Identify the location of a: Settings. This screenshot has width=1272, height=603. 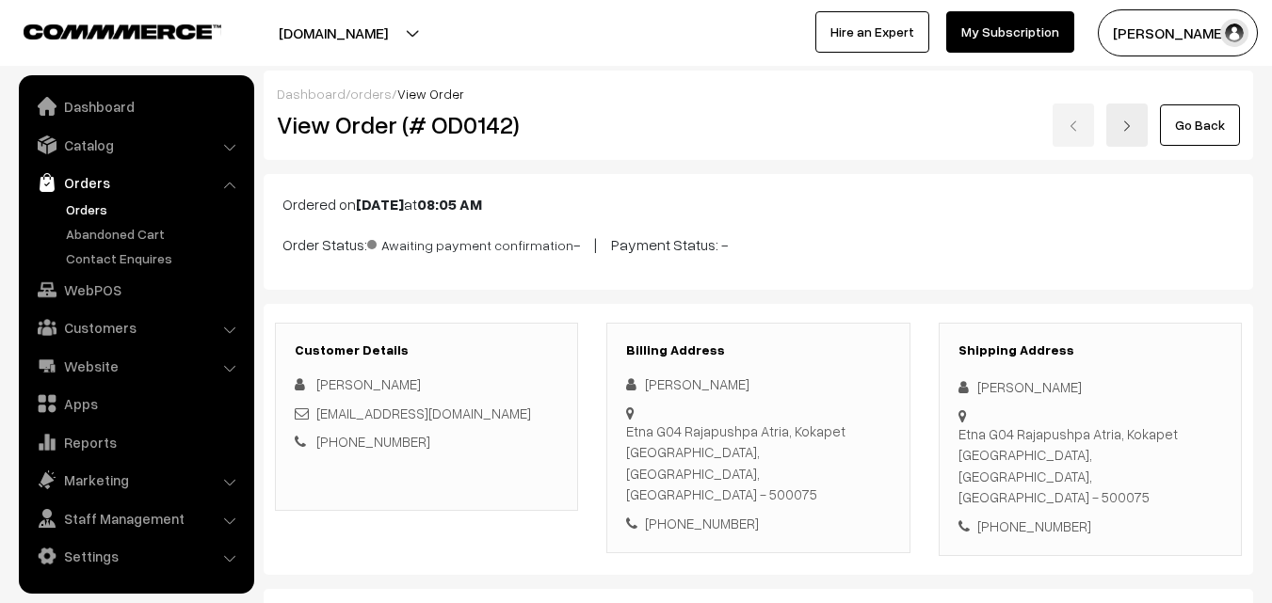
(136, 556).